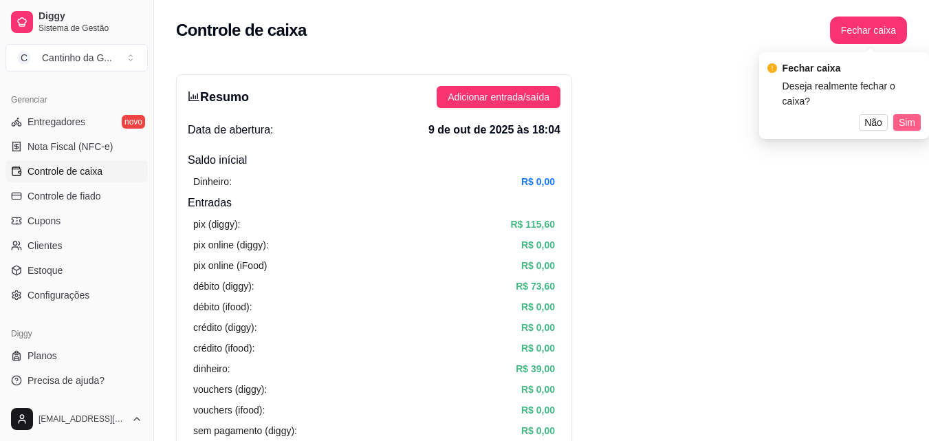 This screenshot has width=929, height=441. What do you see at coordinates (76, 58) in the screenshot?
I see `button: Select a team` at bounding box center [76, 58].